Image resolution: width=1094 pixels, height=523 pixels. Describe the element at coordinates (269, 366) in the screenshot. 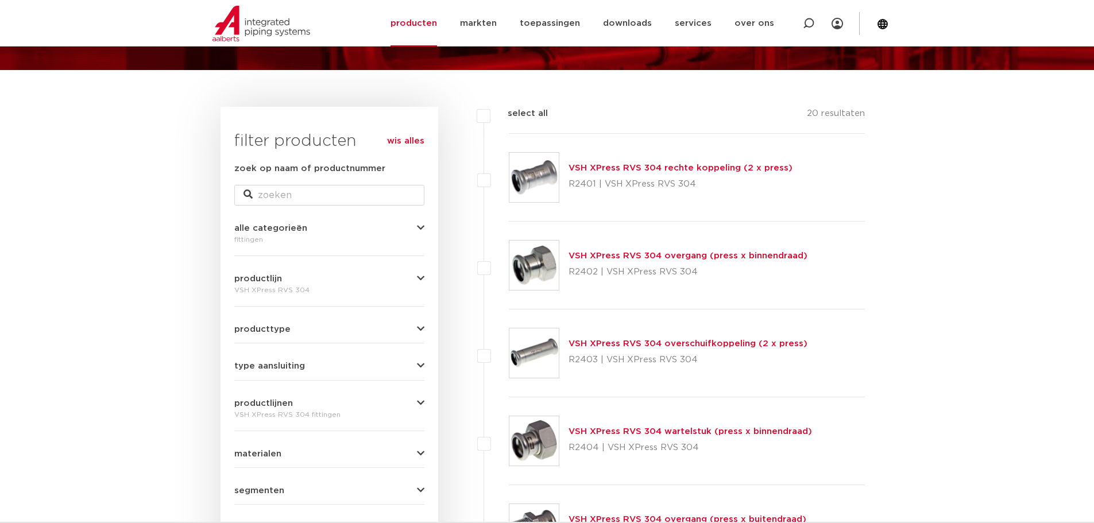

I see `span: type aansluiting` at that location.